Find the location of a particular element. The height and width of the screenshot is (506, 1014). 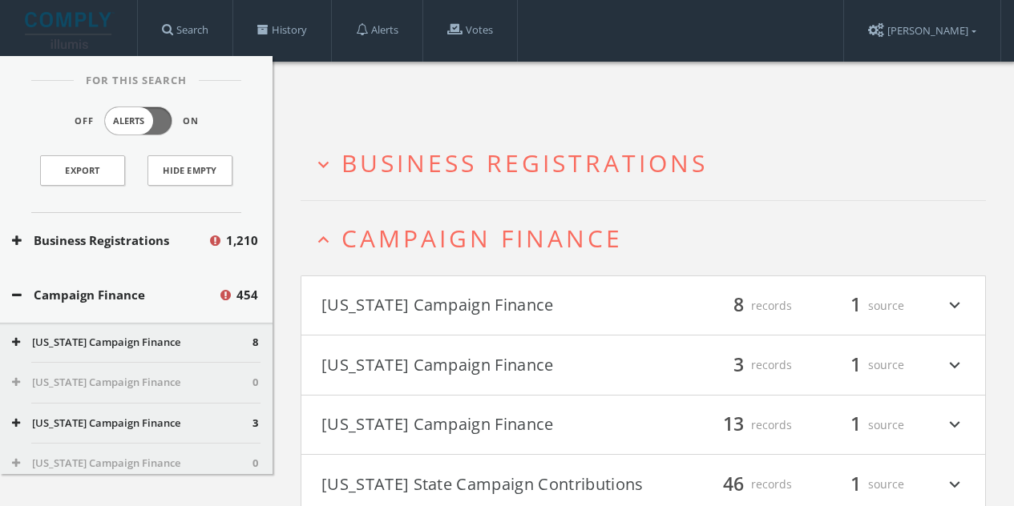

span: 1,210 is located at coordinates (242, 240).